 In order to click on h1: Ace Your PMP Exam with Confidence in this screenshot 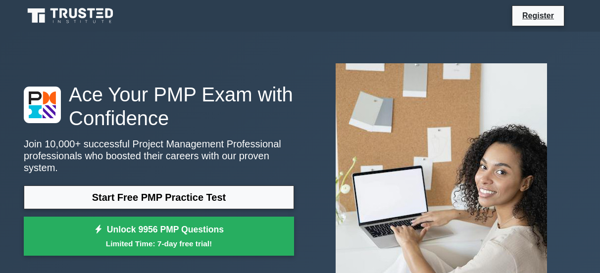, I will do `click(159, 106)`.